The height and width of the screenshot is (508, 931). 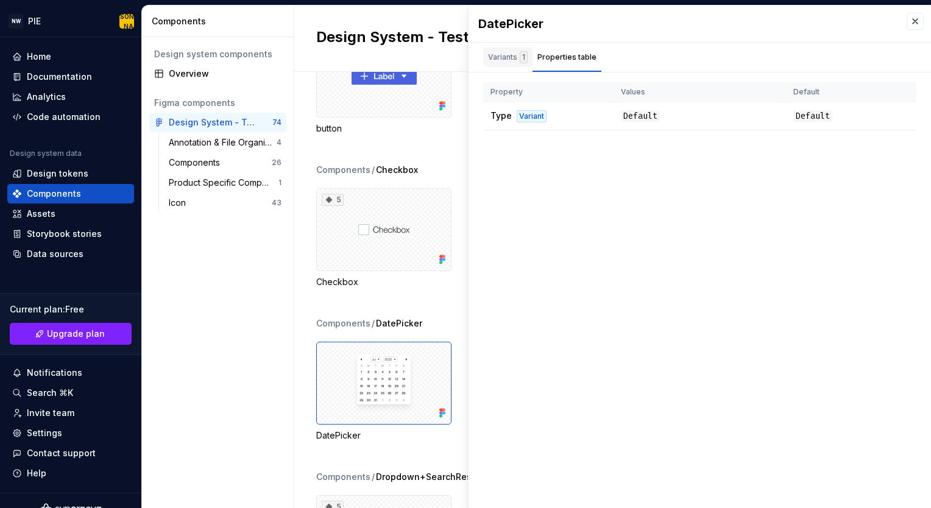 I want to click on div: Checkbox, so click(x=384, y=282).